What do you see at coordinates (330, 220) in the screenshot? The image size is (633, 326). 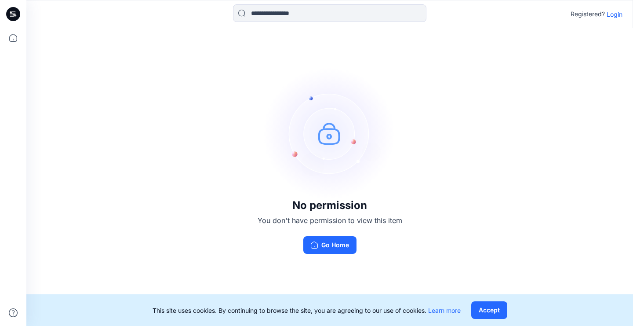 I see `p: You don't have permission to view this item` at bounding box center [330, 220].